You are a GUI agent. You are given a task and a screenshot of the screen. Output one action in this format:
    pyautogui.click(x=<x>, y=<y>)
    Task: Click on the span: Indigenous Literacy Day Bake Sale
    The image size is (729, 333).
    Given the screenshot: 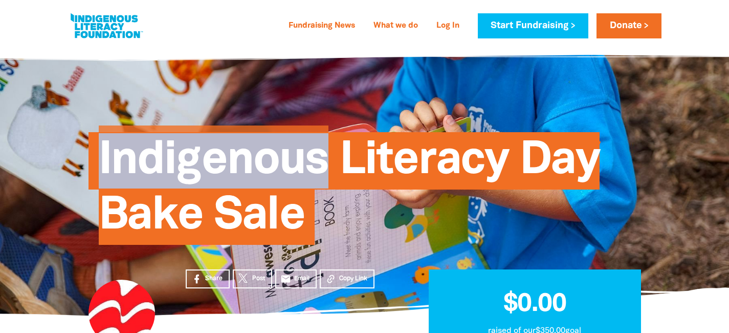 What is the action you would take?
    pyautogui.click(x=349, y=192)
    